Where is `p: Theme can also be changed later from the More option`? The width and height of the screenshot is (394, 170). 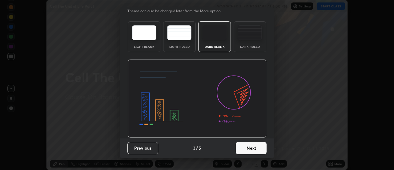 p: Theme can also be changed later from the More option is located at coordinates (177, 11).